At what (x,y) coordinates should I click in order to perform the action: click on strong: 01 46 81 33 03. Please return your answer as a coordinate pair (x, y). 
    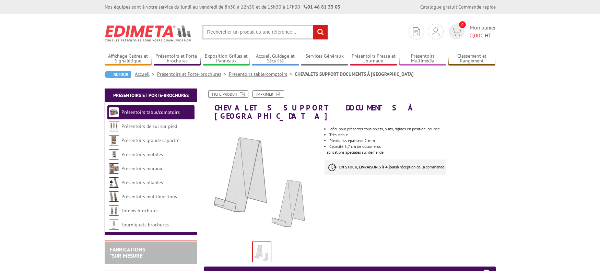
    Looking at the image, I should click on (322, 7).